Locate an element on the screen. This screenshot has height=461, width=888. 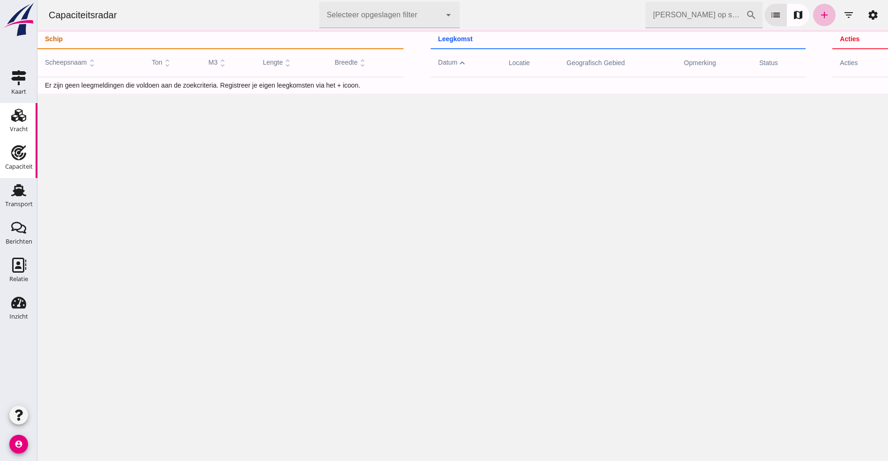
div: Vracht is located at coordinates (19, 129).